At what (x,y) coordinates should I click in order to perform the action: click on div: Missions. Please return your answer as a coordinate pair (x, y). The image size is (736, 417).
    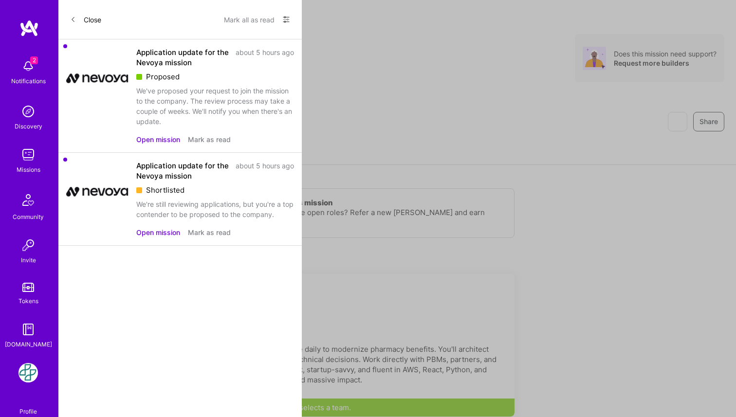
    Looking at the image, I should click on (28, 169).